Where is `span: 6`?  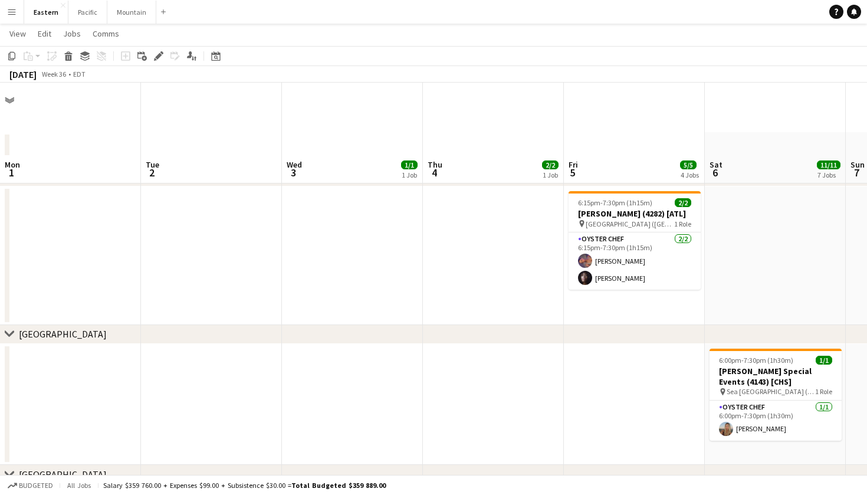 span: 6 is located at coordinates (715, 172).